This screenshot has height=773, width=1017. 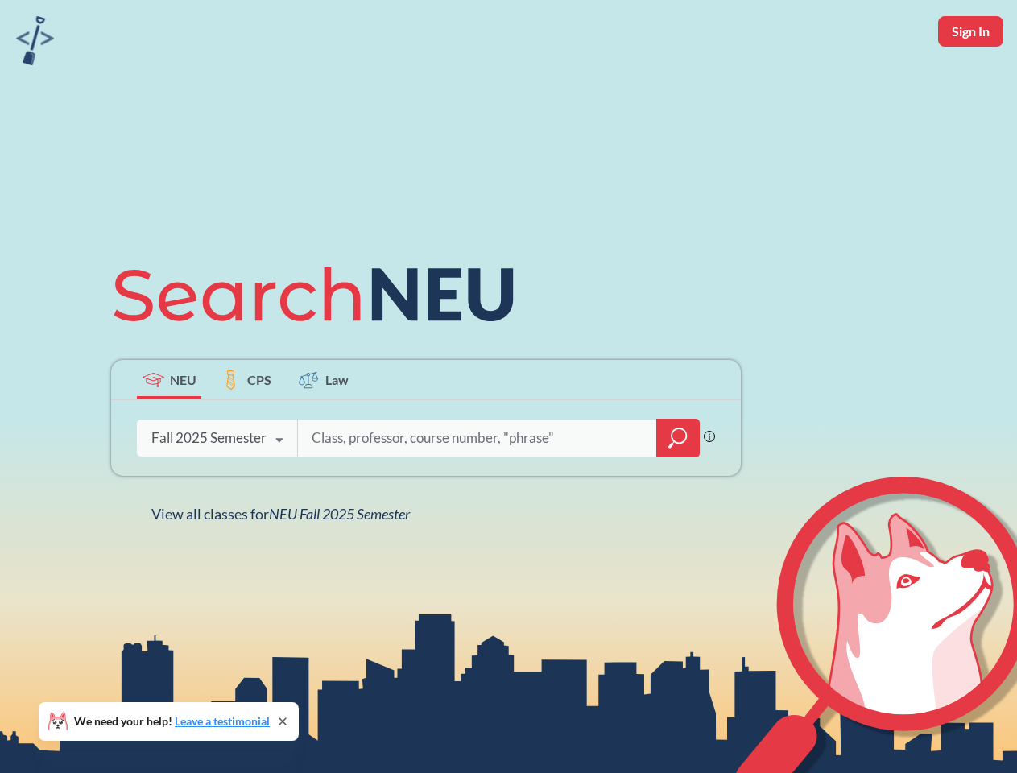 I want to click on span: View all classes for, so click(x=280, y=514).